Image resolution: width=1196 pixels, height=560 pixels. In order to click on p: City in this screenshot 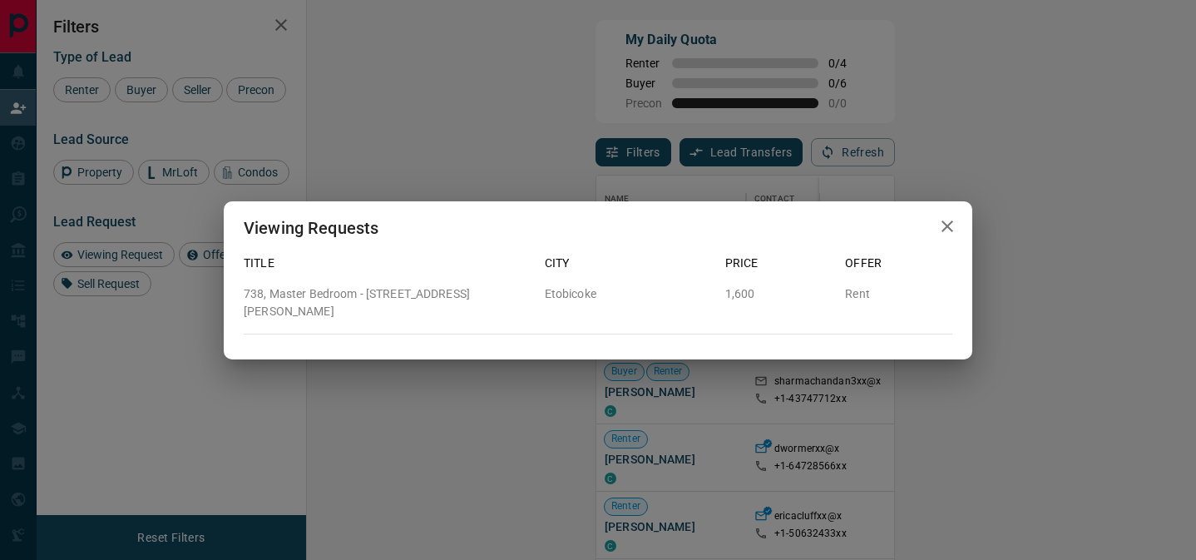, I will do `click(628, 263)`.